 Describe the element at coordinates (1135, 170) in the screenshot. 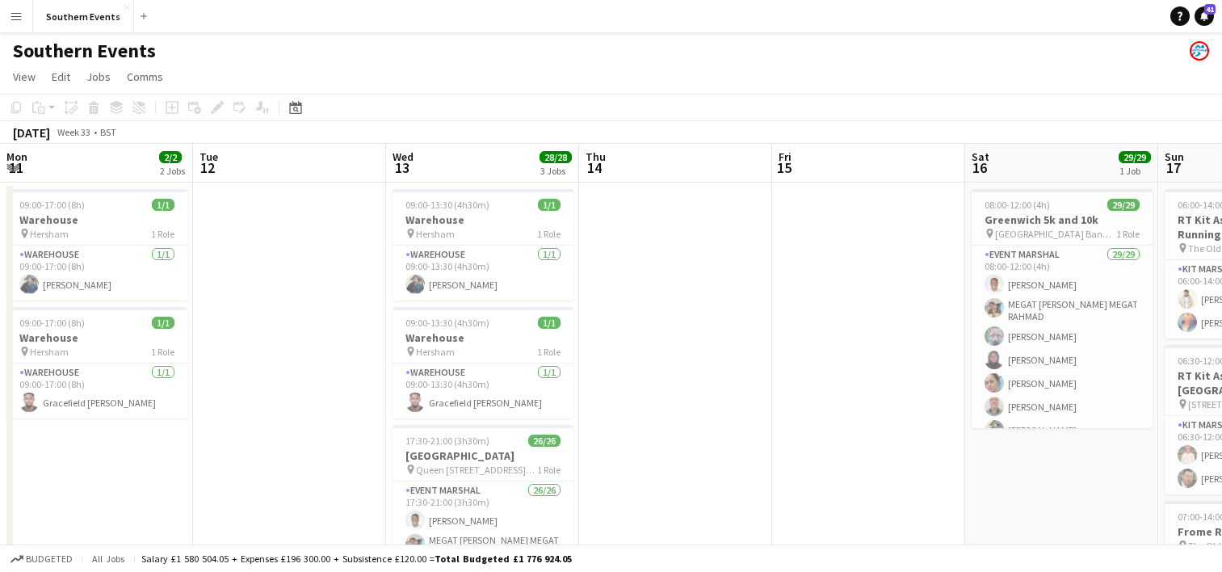

I see `div: 1 Job` at that location.